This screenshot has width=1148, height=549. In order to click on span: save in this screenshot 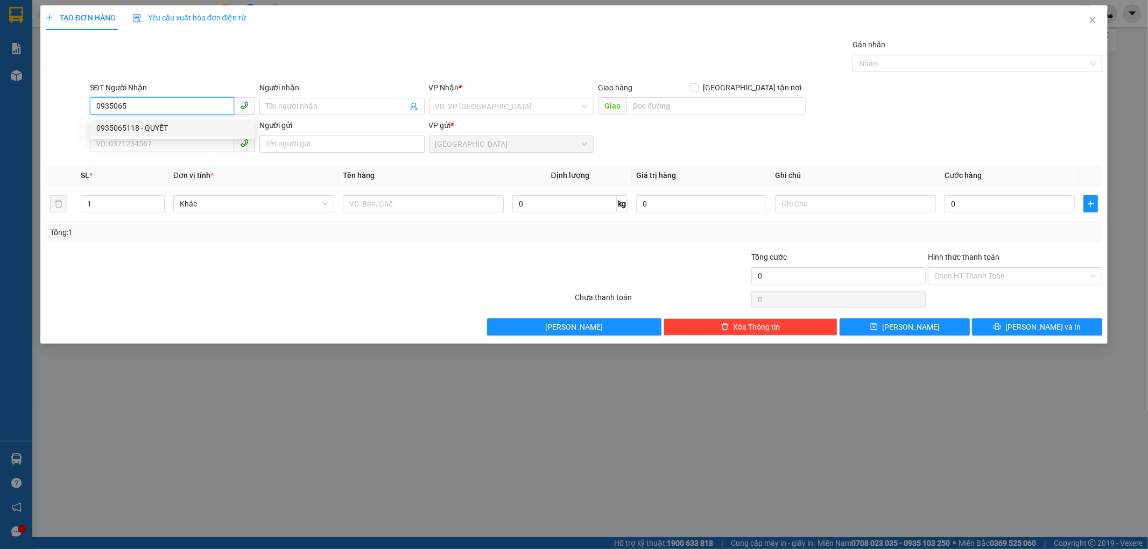, I will do `click(874, 327)`.